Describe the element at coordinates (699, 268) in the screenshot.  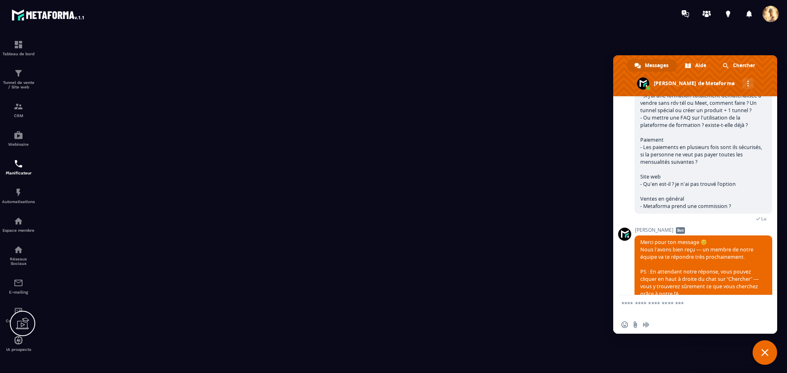
I see `span: Merci pour ton message 😊 Nous l’avons bien reçu — un membre de notre équipe va te répondre très p...` at that location.